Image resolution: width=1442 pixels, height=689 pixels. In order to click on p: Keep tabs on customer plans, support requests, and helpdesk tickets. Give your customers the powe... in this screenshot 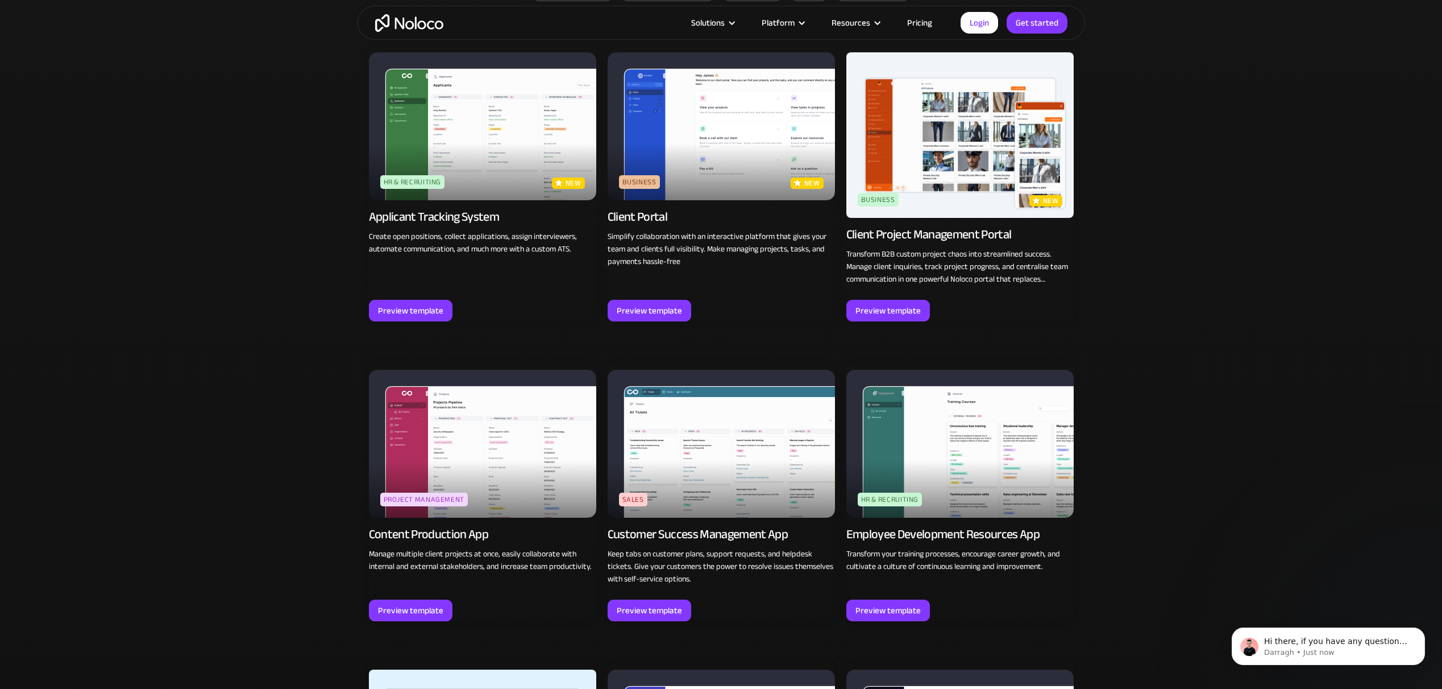, I will do `click(722, 566)`.